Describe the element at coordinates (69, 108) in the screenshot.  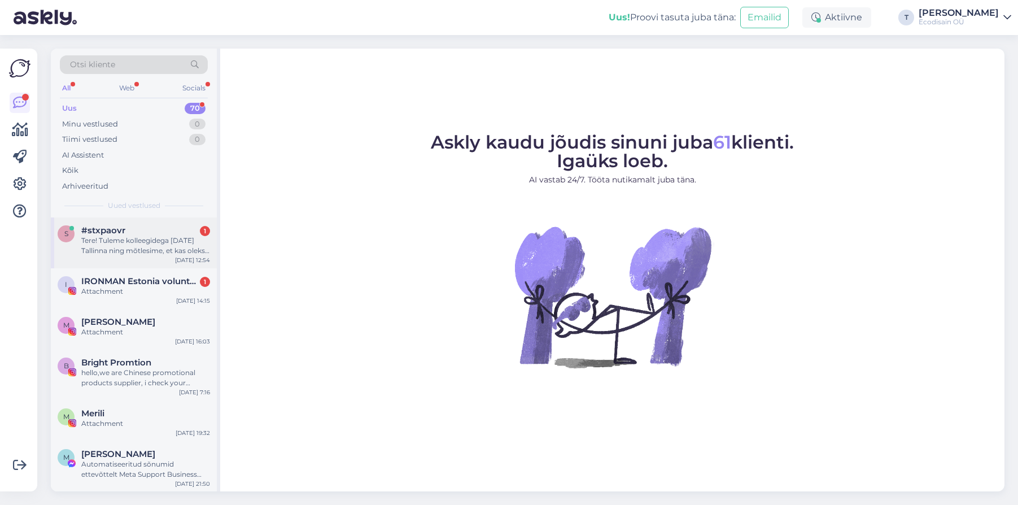
I see `div: Uus` at that location.